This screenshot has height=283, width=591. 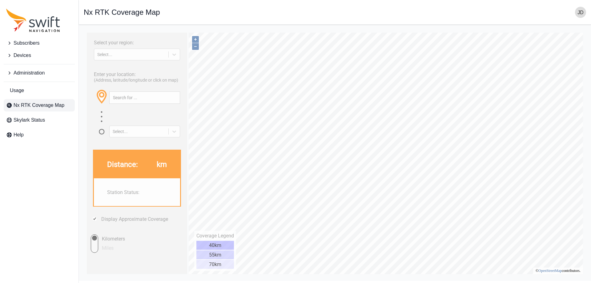 I want to click on label: Select your region:, so click(x=30, y=13).